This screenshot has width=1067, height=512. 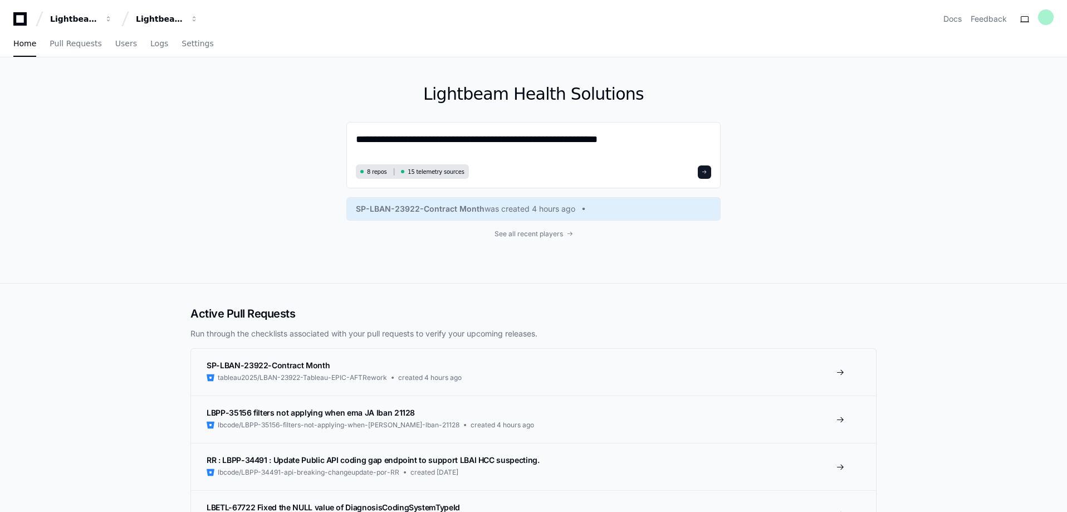 What do you see at coordinates (24, 43) in the screenshot?
I see `span: Home` at bounding box center [24, 43].